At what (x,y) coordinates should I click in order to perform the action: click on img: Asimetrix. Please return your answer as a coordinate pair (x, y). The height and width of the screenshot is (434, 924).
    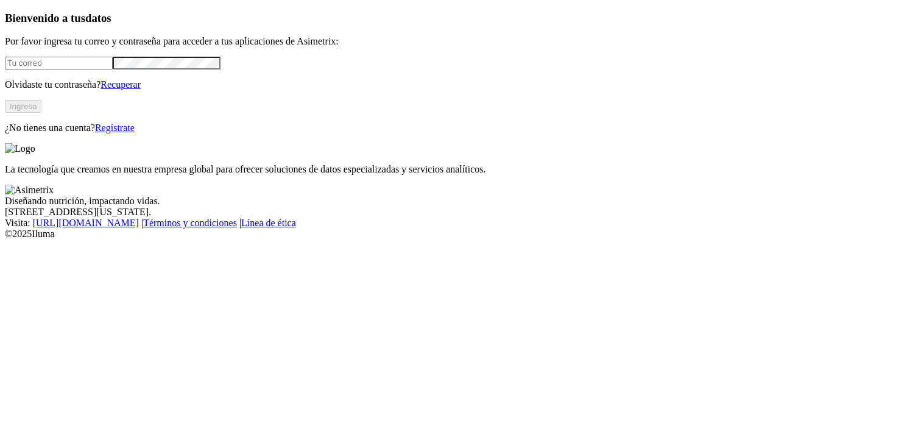
    Looking at the image, I should click on (29, 190).